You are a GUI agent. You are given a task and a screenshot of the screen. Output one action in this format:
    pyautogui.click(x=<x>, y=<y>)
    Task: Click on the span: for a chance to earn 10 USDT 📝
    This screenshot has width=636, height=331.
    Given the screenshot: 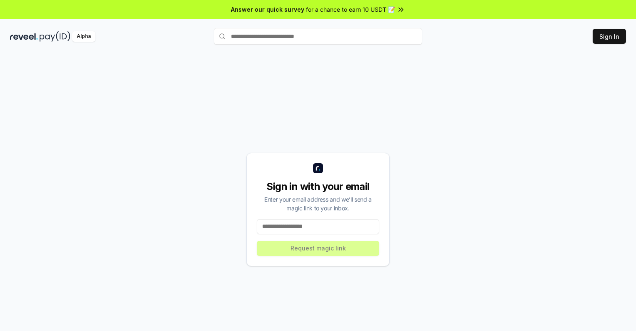 What is the action you would take?
    pyautogui.click(x=351, y=9)
    